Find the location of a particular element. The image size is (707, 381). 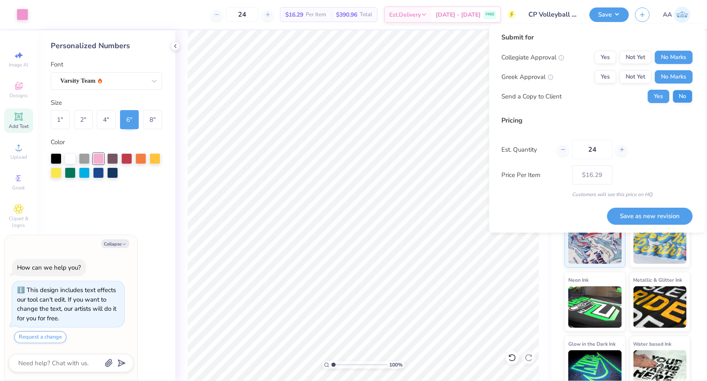

button: Save is located at coordinates (609, 15).